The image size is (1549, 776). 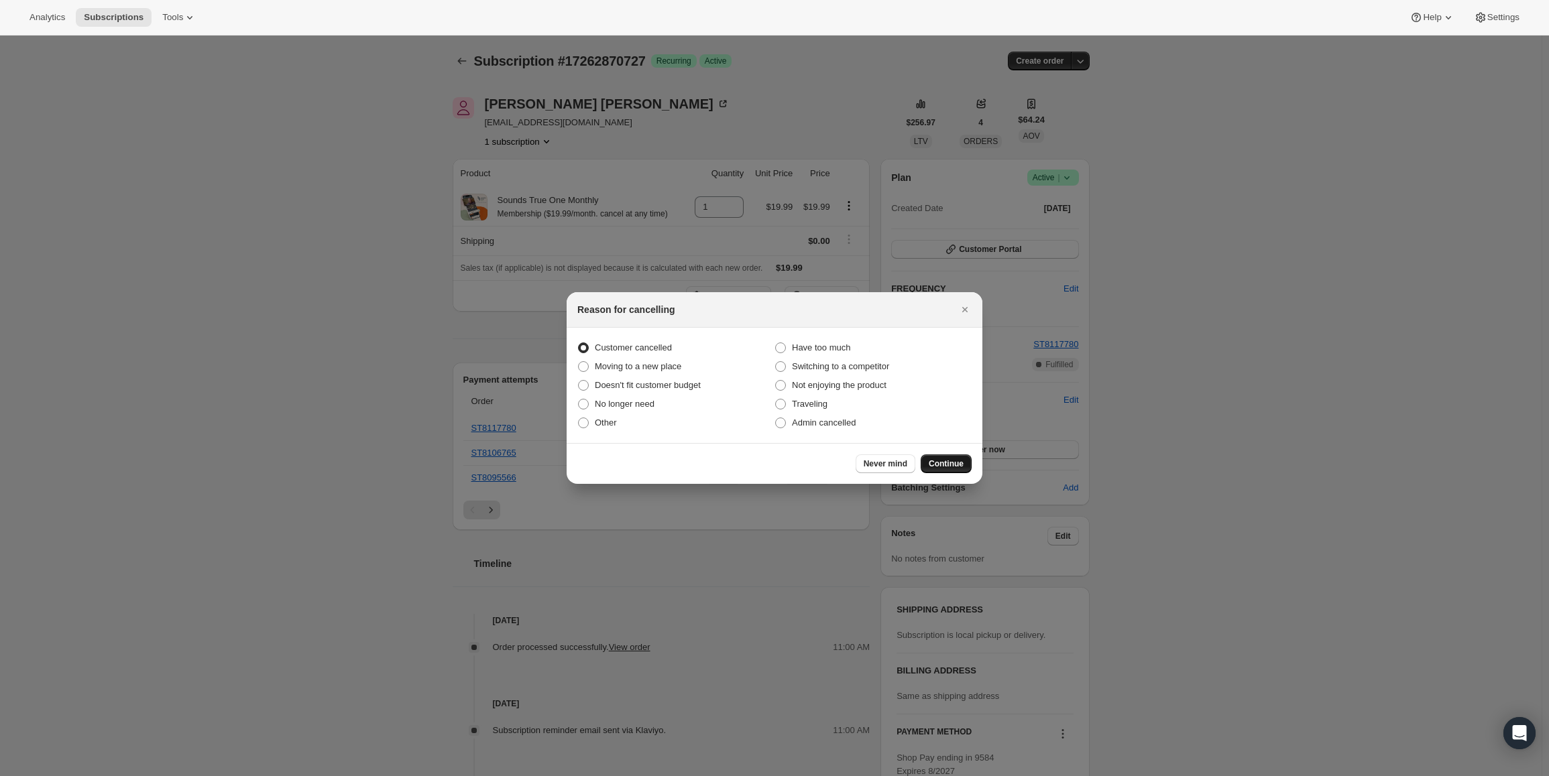 What do you see at coordinates (624, 404) in the screenshot?
I see `span: No longer need` at bounding box center [624, 404].